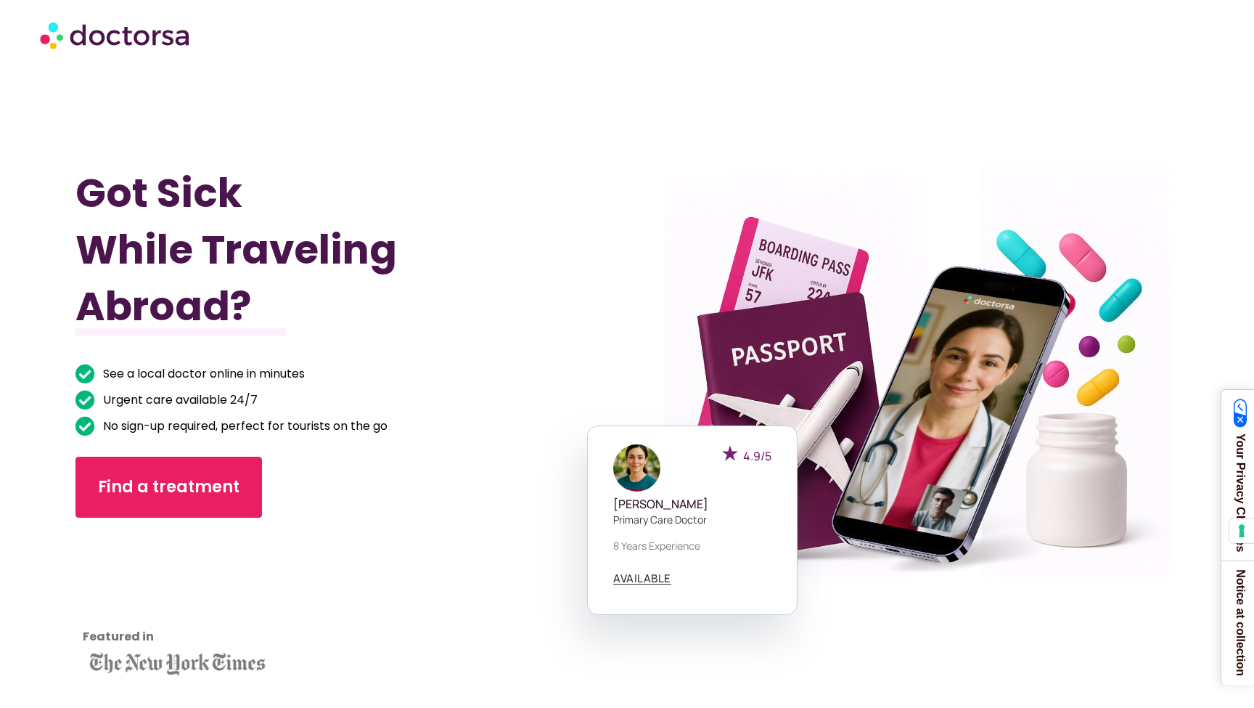 The height and width of the screenshot is (708, 1254). Describe the element at coordinates (168, 487) in the screenshot. I see `span: Find a treatment` at that location.